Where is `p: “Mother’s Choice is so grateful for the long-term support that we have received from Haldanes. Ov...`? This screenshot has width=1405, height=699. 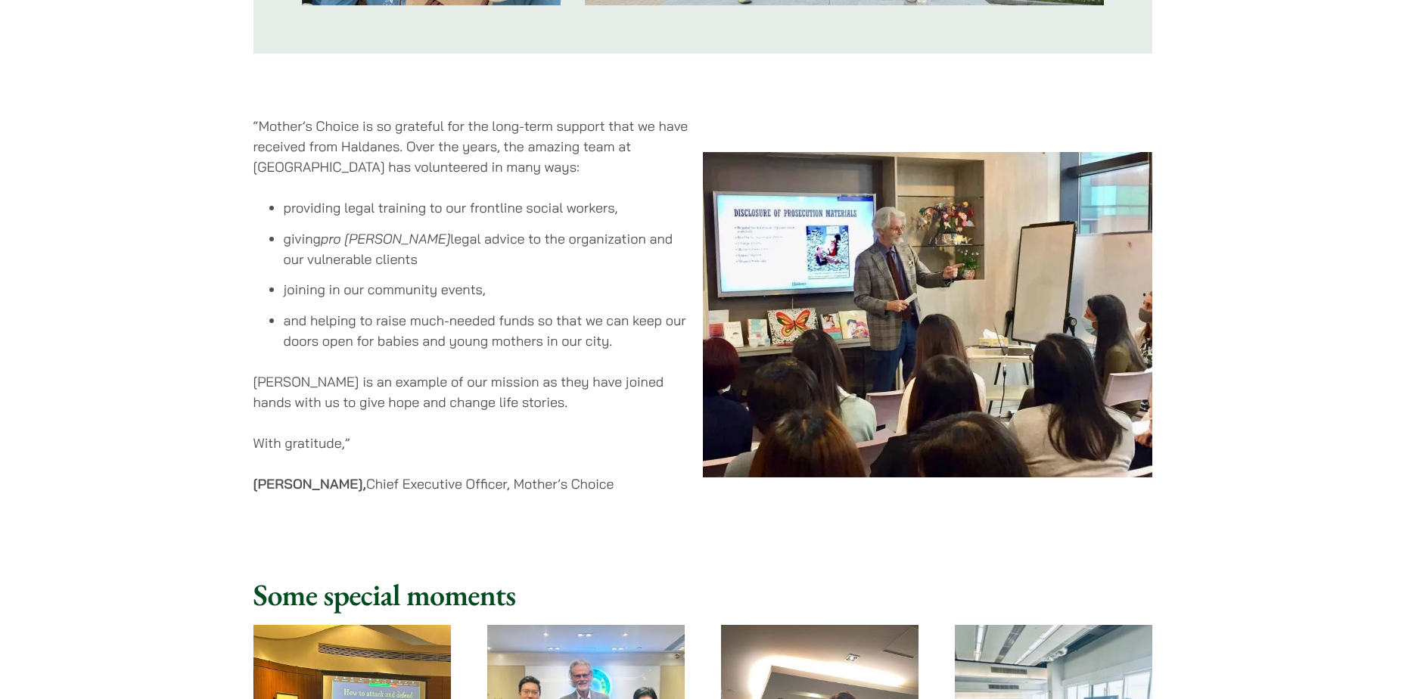
p: “Mother’s Choice is so grateful for the long-term support that we have received from Haldanes. Ov... is located at coordinates (471, 146).